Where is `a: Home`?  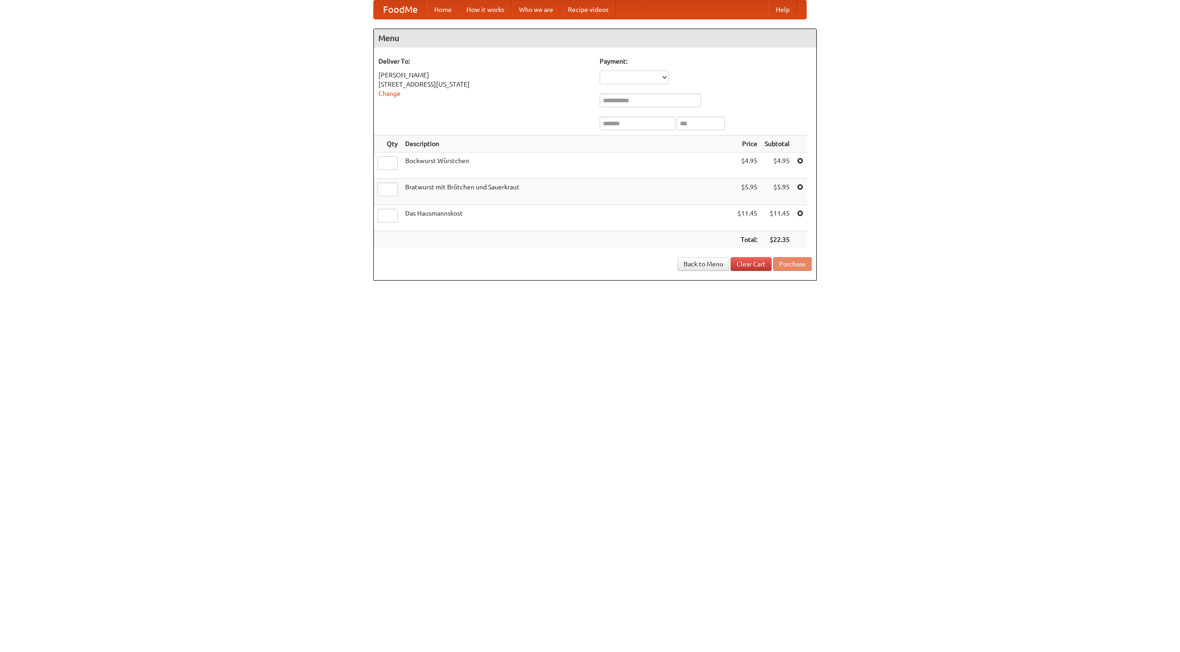
a: Home is located at coordinates (443, 10).